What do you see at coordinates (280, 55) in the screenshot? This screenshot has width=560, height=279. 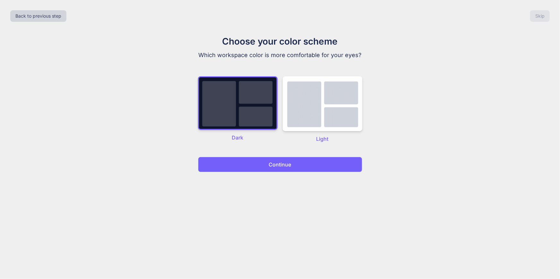 I see `p: Which workspace color is more comfortable for your eyes?` at bounding box center [280, 55].